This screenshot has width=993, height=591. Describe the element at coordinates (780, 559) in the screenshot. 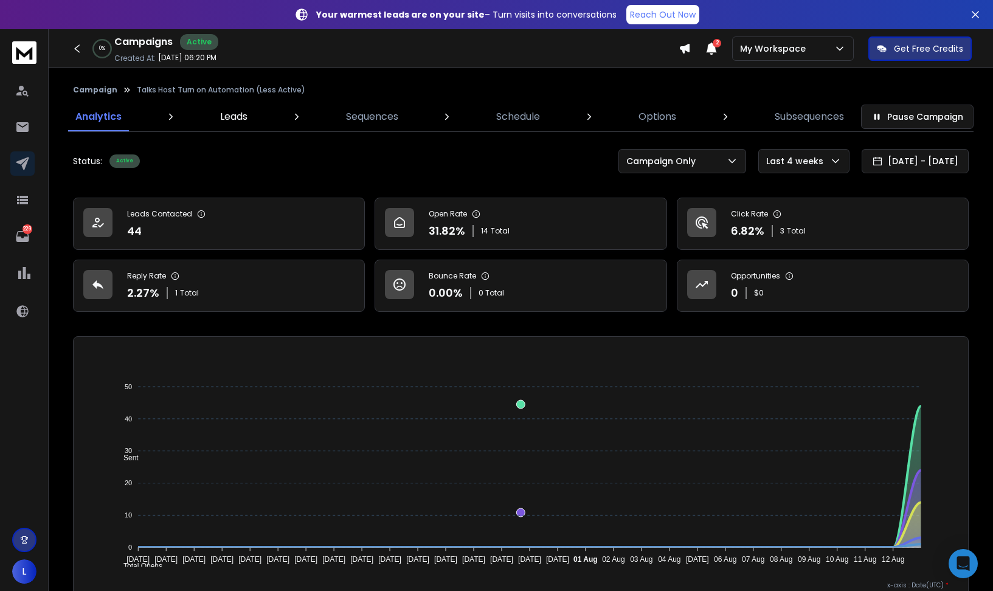

I see `tspan: 08 Aug` at that location.